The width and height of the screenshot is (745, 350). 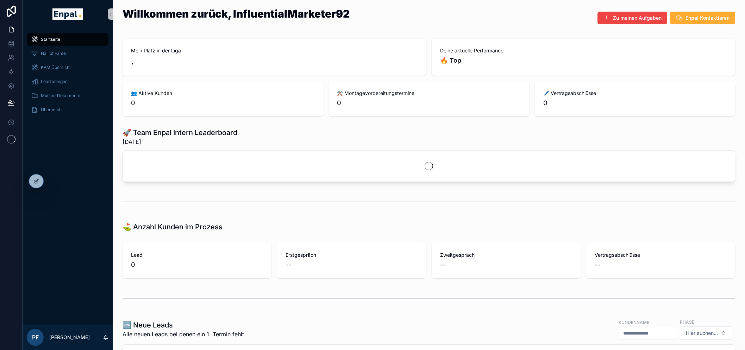 What do you see at coordinates (68, 77) in the screenshot?
I see `div: scrollable content` at bounding box center [68, 77].